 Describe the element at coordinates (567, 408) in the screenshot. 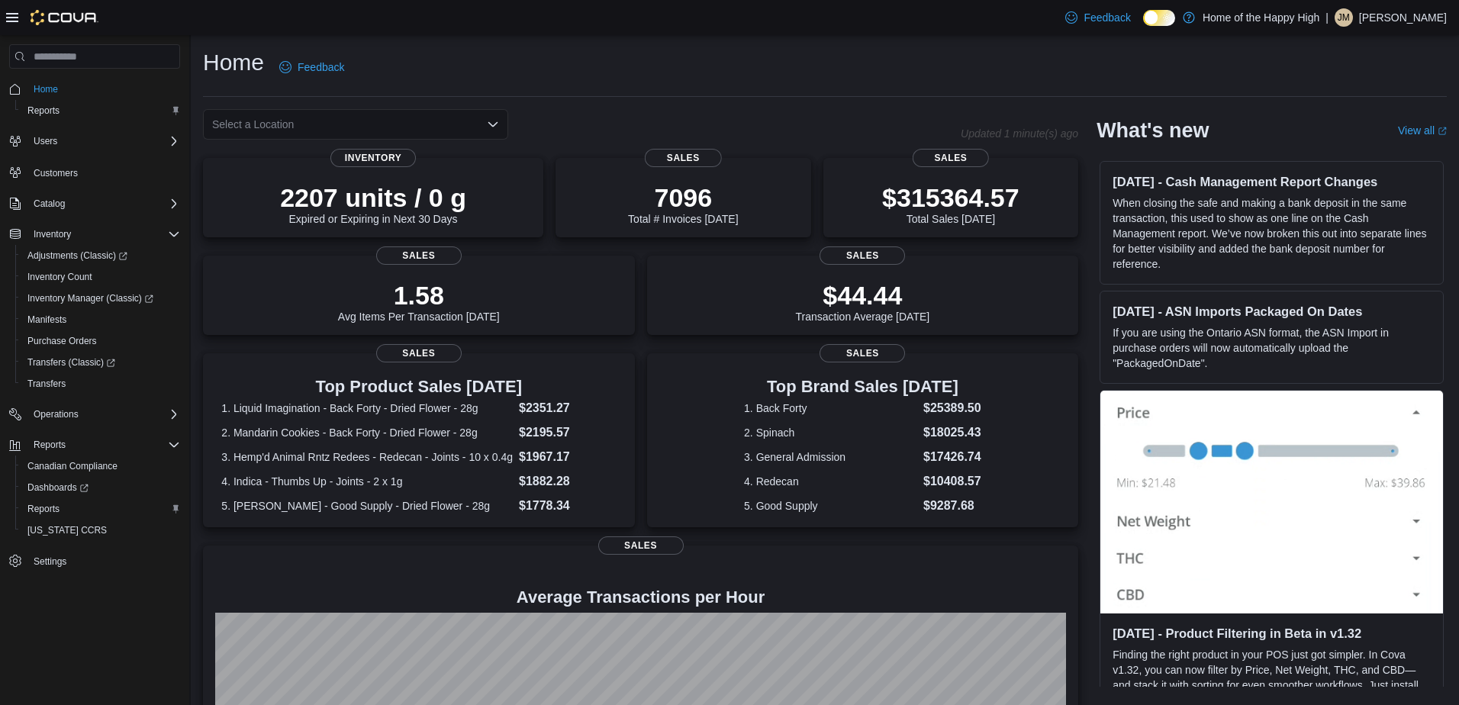

I see `dd: $2351.27` at that location.